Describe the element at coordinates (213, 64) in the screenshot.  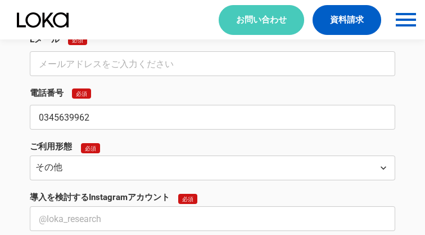
I see `input: メールアドレスをご入力ください` at that location.